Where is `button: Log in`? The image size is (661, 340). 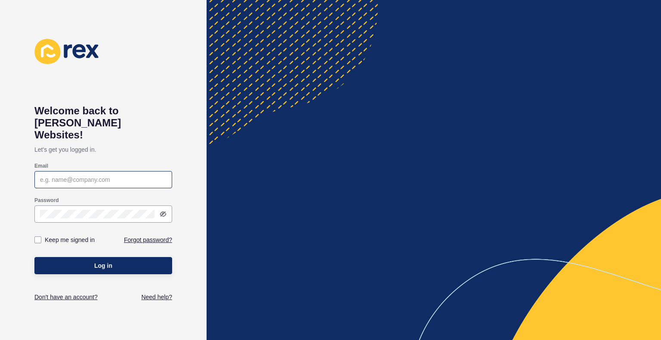
button: Log in is located at coordinates (103, 266).